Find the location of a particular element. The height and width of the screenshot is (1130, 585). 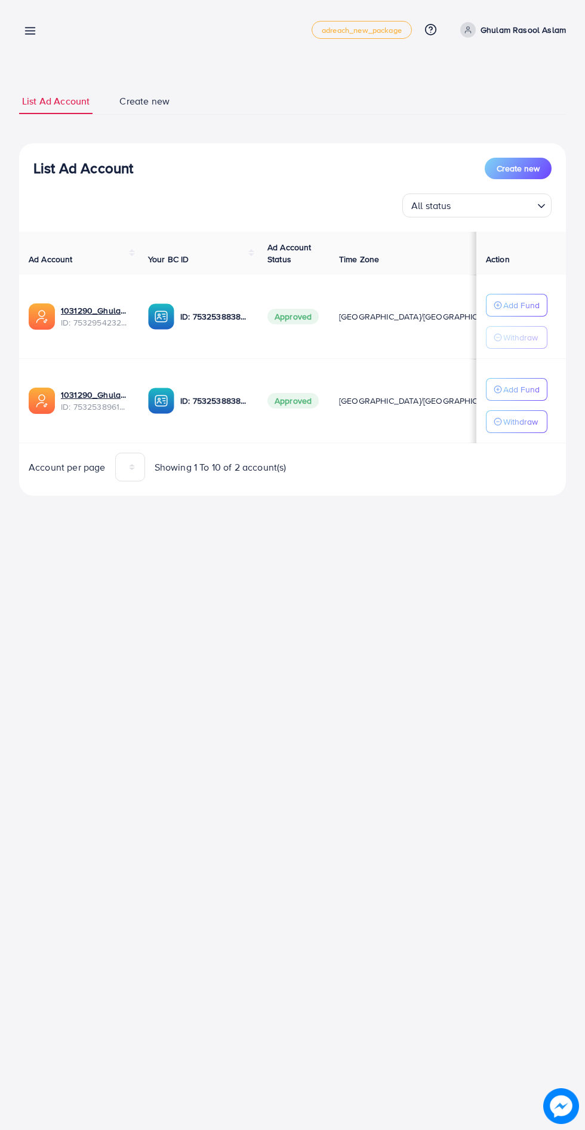

div: <span class='underline'>1031290_Ghulam Rasool Aslam 2_1753902599199</span></br>7532954232266326017 is located at coordinates (95, 316).